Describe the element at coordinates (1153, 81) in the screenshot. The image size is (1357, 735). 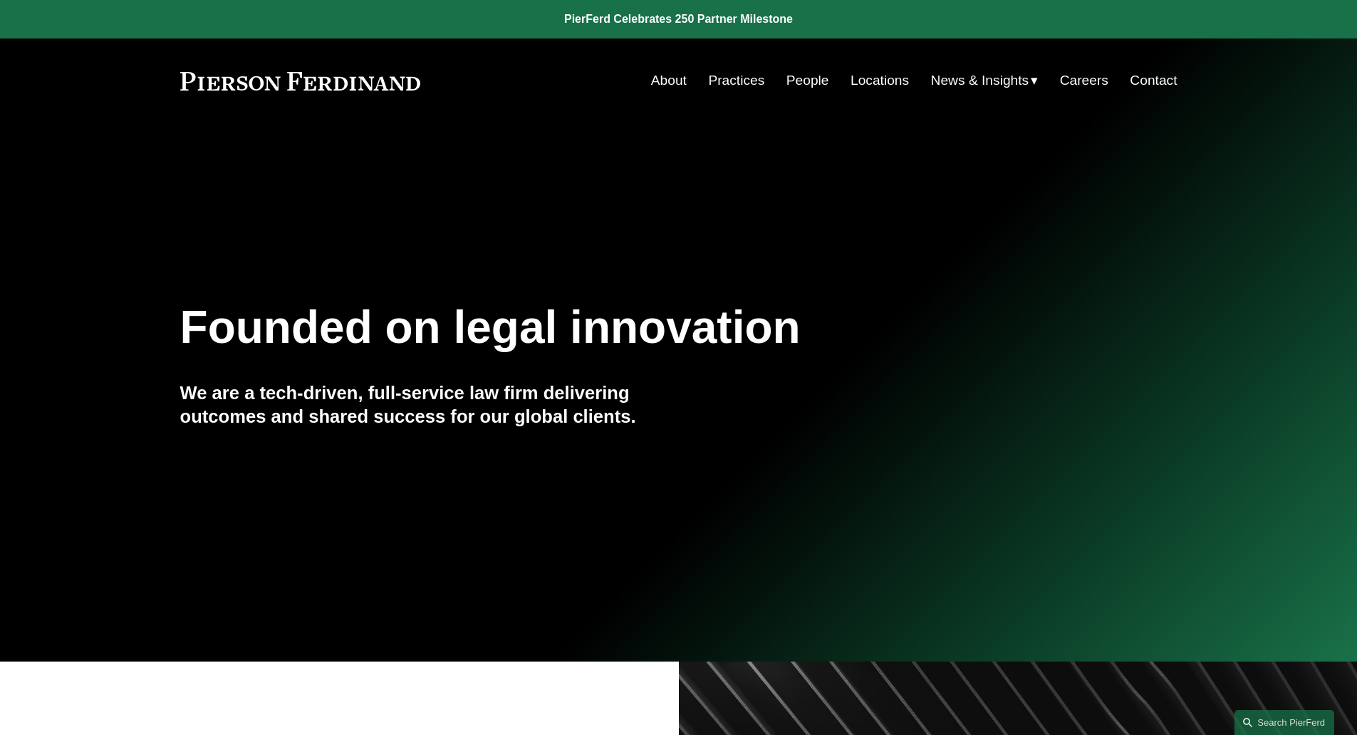
I see `a: Contact` at that location.